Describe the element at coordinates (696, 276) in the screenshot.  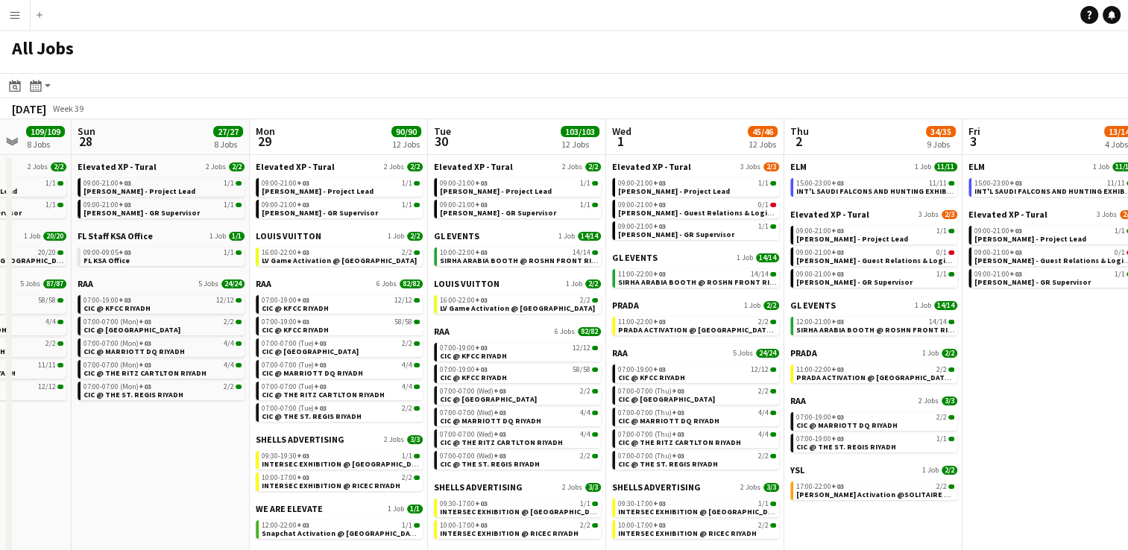
I see `div: GL EVENTS1 Job14/1411:00-22:00+0314/14SIRHA ARABIA BOOTH @ ROSHN FRONT RIYADH` at that location.